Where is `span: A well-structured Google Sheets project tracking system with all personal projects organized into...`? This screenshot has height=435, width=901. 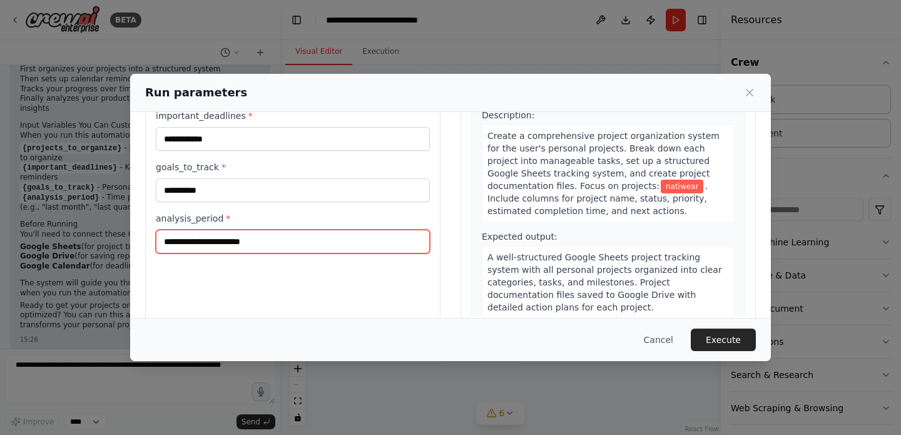
span: A well-structured Google Sheets project tracking system with all personal projects organized into... is located at coordinates (604, 282).